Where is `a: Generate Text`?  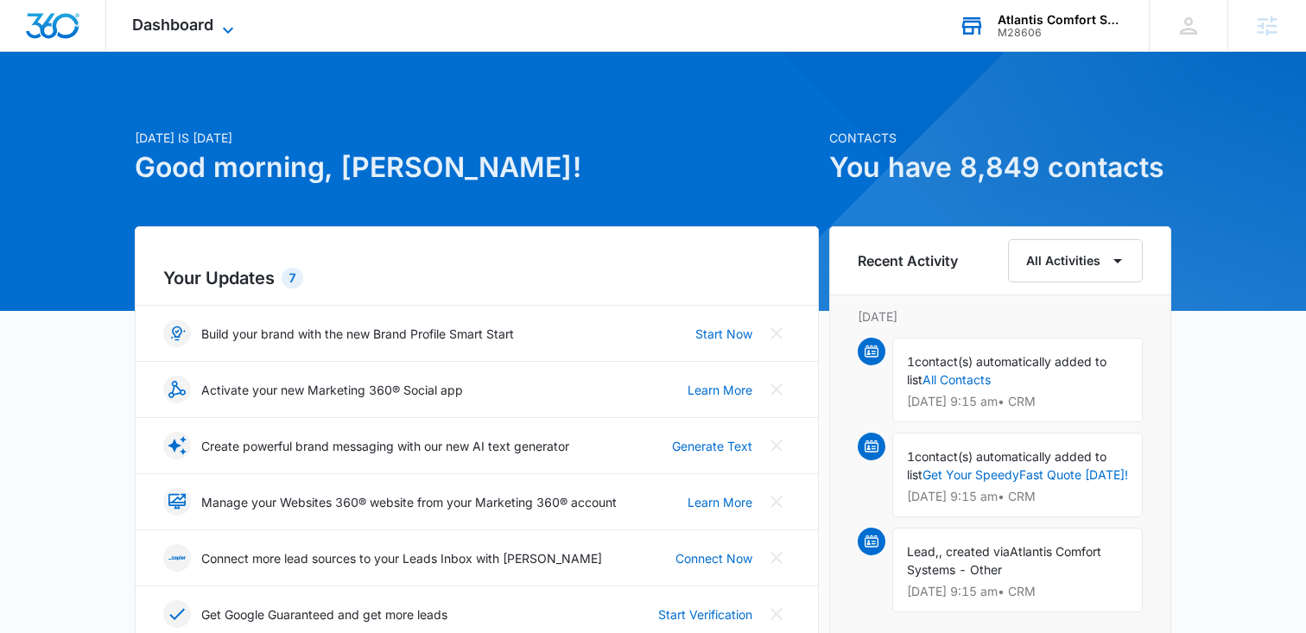
a: Generate Text is located at coordinates (712, 446).